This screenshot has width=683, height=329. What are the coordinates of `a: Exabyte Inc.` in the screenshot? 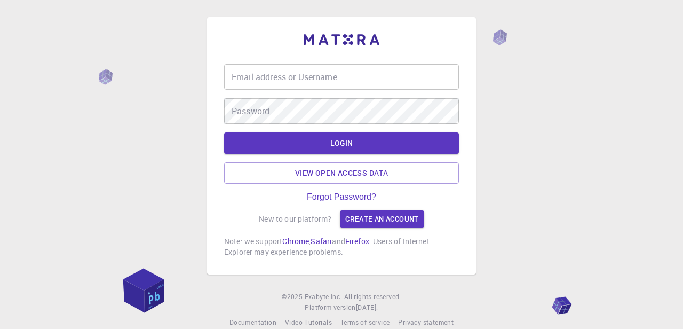 It's located at (323, 297).